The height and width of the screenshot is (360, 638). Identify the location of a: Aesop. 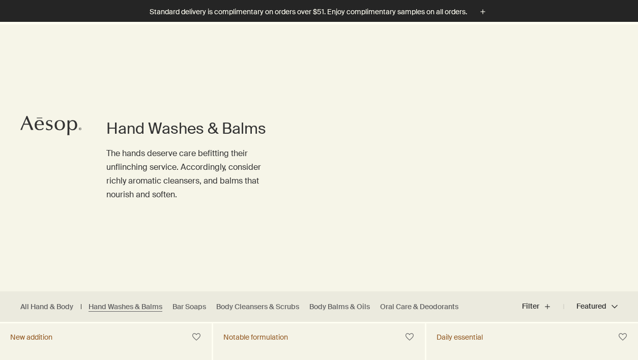
(51, 127).